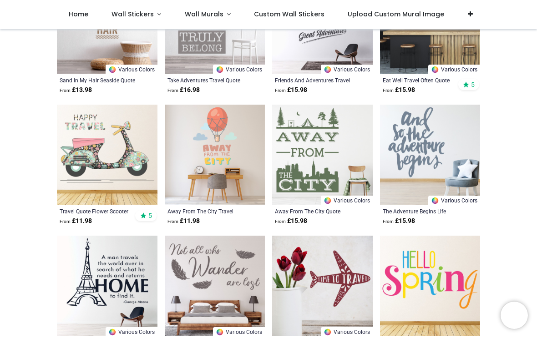  Describe the element at coordinates (430, 286) in the screenshot. I see `img: Hello Spring Quote Wall Sticker` at that location.